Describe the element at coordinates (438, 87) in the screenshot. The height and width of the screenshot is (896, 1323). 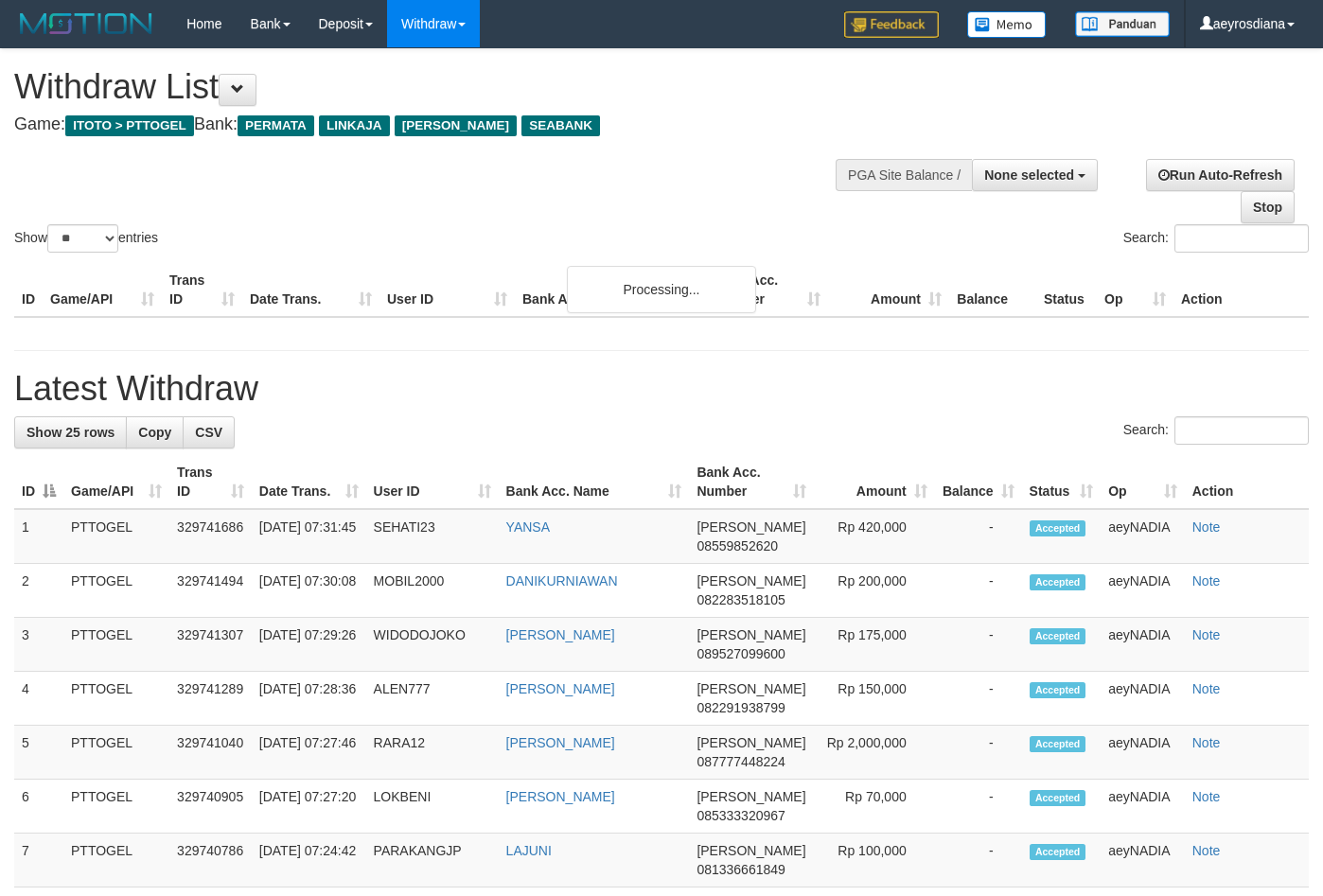
I see `h1: Withdraw List` at that location.